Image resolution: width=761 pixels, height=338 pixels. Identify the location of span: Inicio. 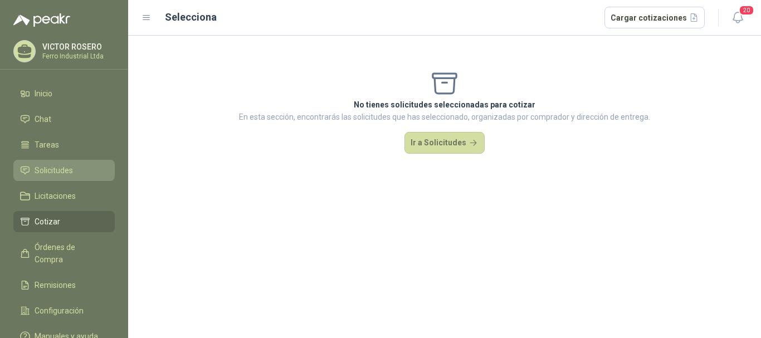
(43, 94).